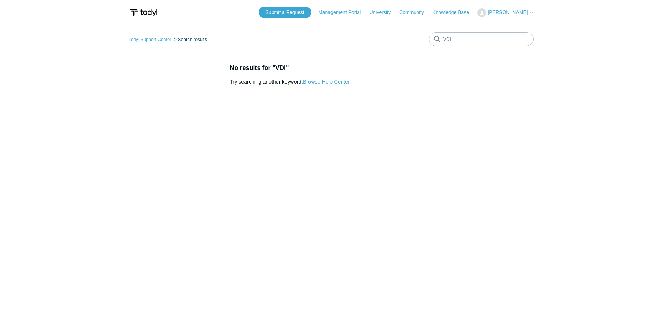  Describe the element at coordinates (143, 13) in the screenshot. I see `img: Todyl Support Center Help Center home page` at that location.